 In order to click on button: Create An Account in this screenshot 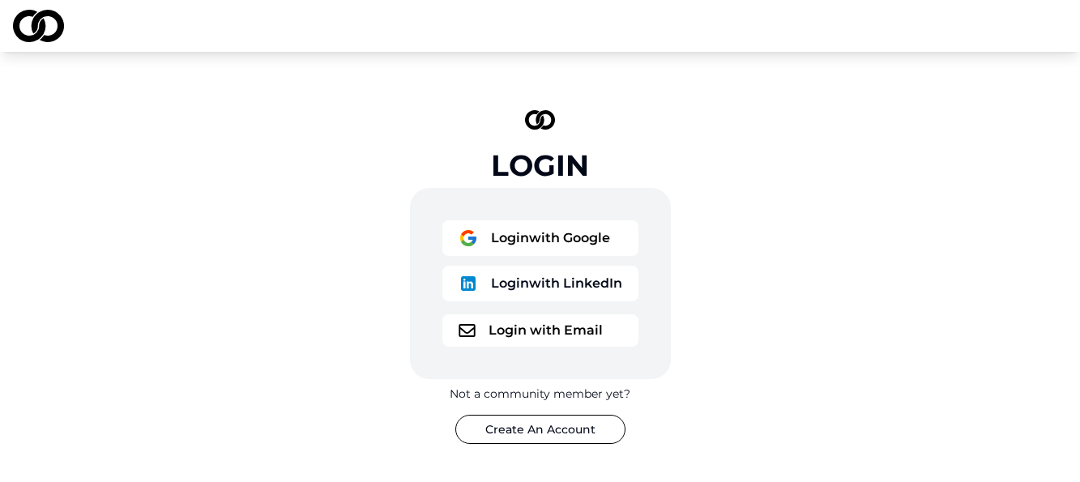, I will do `click(540, 429)`.